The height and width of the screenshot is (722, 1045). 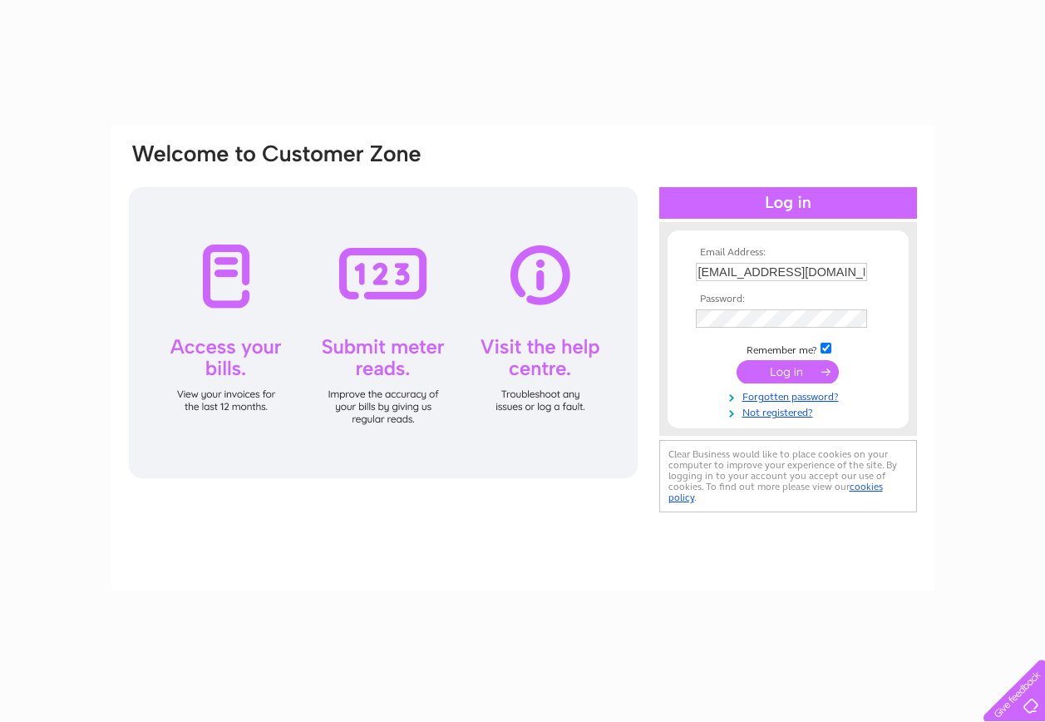 I want to click on div: Clear Business would like to place cookies on your computer to improve your experience of the sit..., so click(x=788, y=476).